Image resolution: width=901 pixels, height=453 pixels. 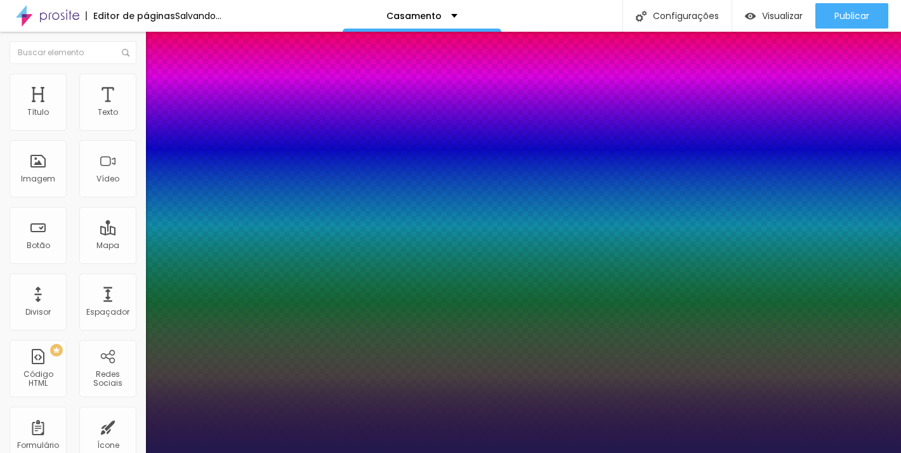 What do you see at coordinates (38, 112) in the screenshot?
I see `div: Título` at bounding box center [38, 112].